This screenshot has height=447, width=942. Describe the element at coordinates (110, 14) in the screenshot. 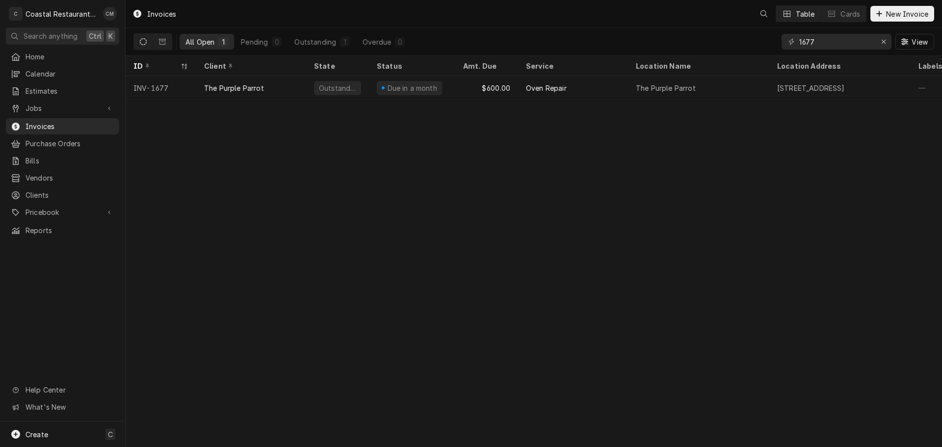

I see `div: CM` at that location.